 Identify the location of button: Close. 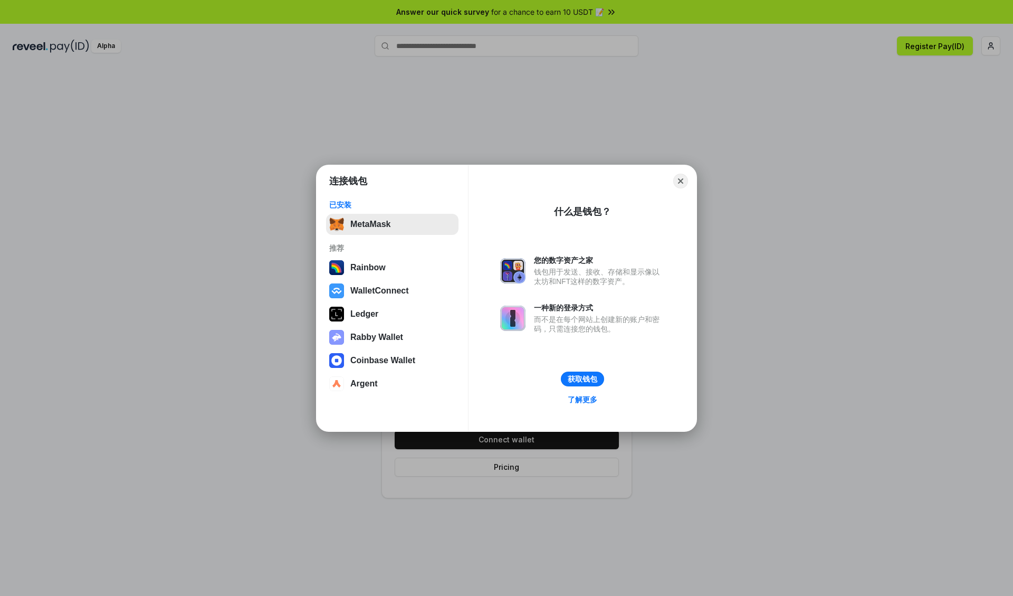
(681, 181).